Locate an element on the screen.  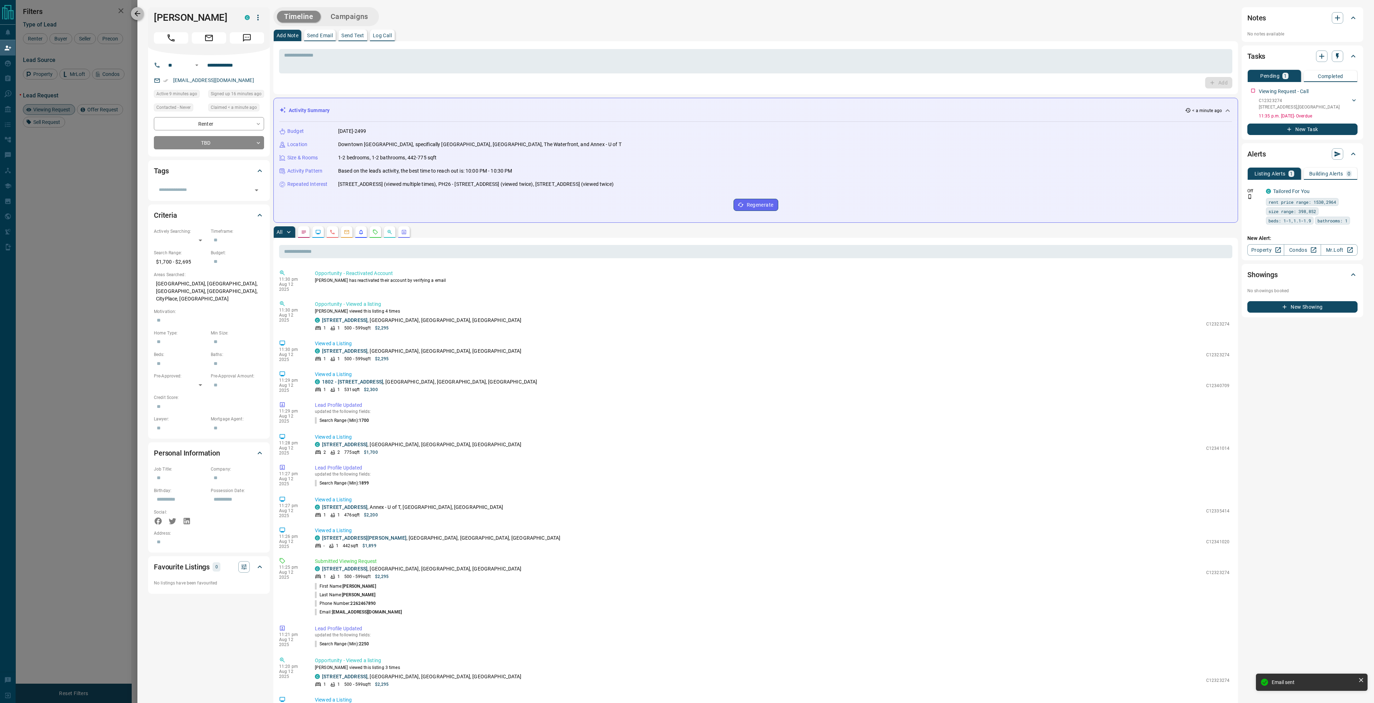
div: Showings is located at coordinates (1303, 275).